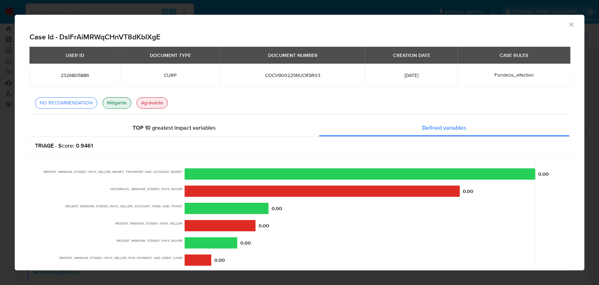 This screenshot has height=285, width=599. Describe the element at coordinates (170, 55) in the screenshot. I see `div: DOCUMENT TYPE` at that location.